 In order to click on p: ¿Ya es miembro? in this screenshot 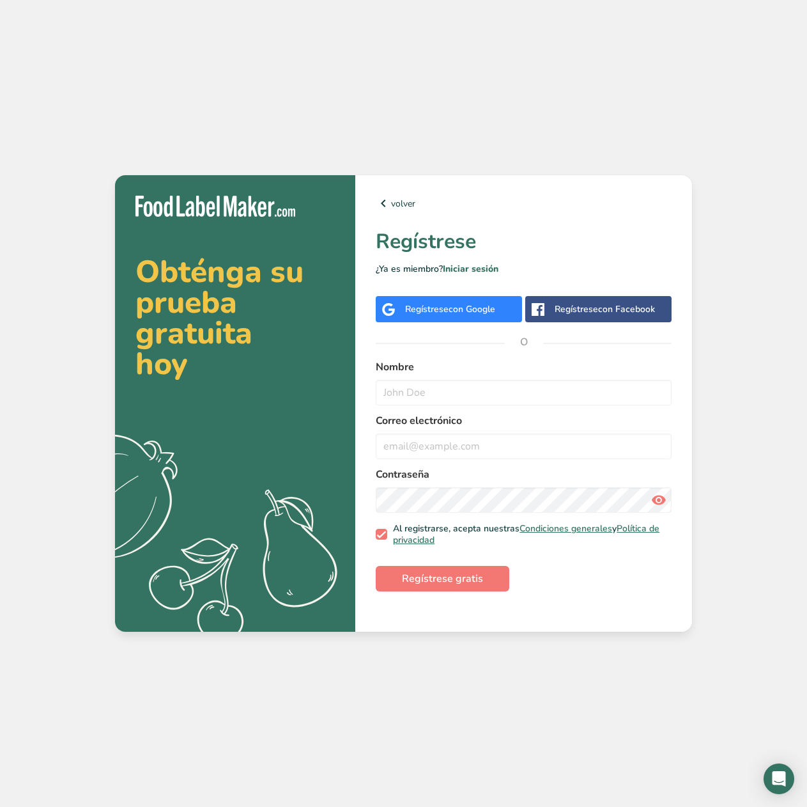, I will do `click(523, 268)`.